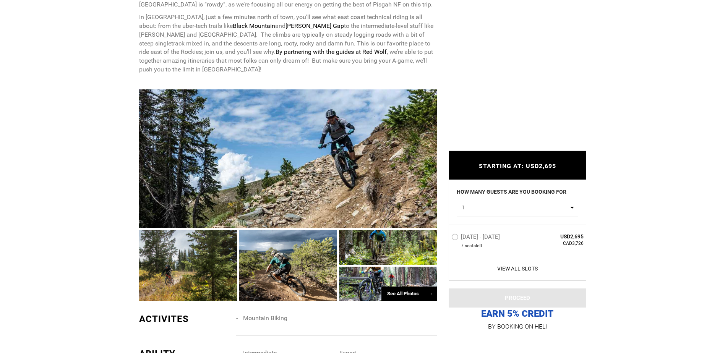  Describe the element at coordinates (518, 208) in the screenshot. I see `button: 1` at that location.